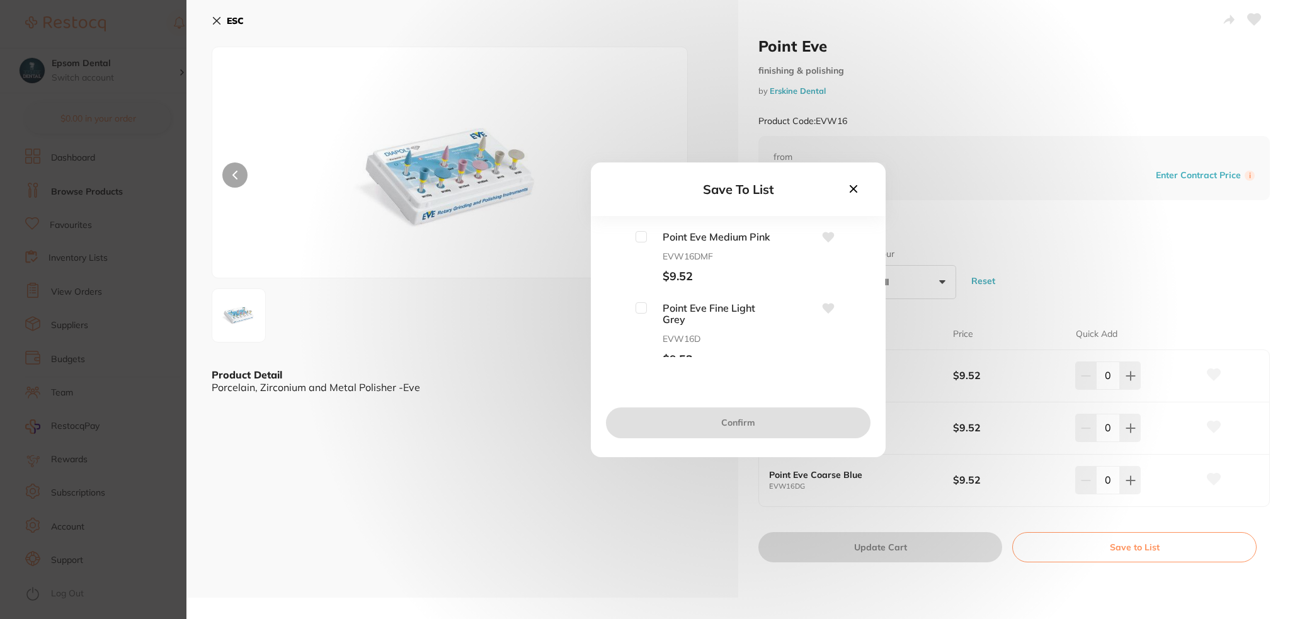 This screenshot has width=1290, height=619. Describe the element at coordinates (738, 423) in the screenshot. I see `button: Confirm` at that location.